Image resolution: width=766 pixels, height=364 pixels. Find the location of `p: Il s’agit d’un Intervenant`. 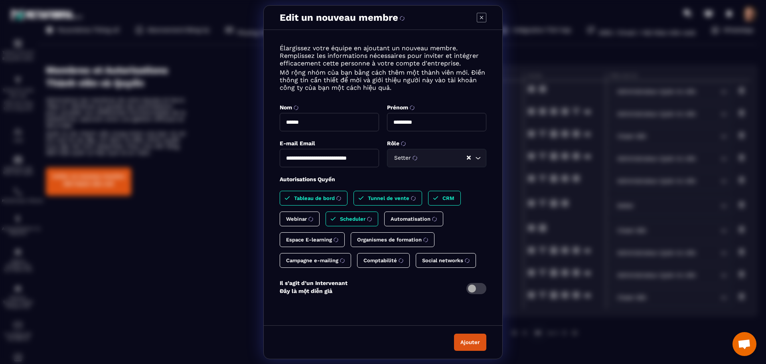

p: Il s’agit d’un Intervenant is located at coordinates (314, 288).